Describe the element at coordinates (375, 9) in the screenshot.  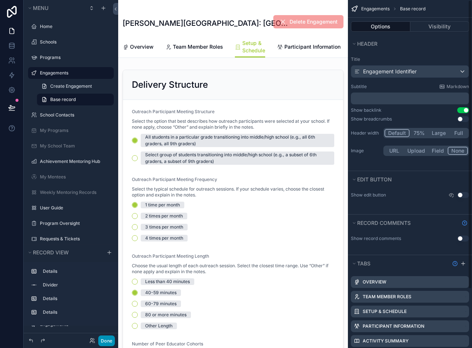
I see `span: Engagements` at that location.